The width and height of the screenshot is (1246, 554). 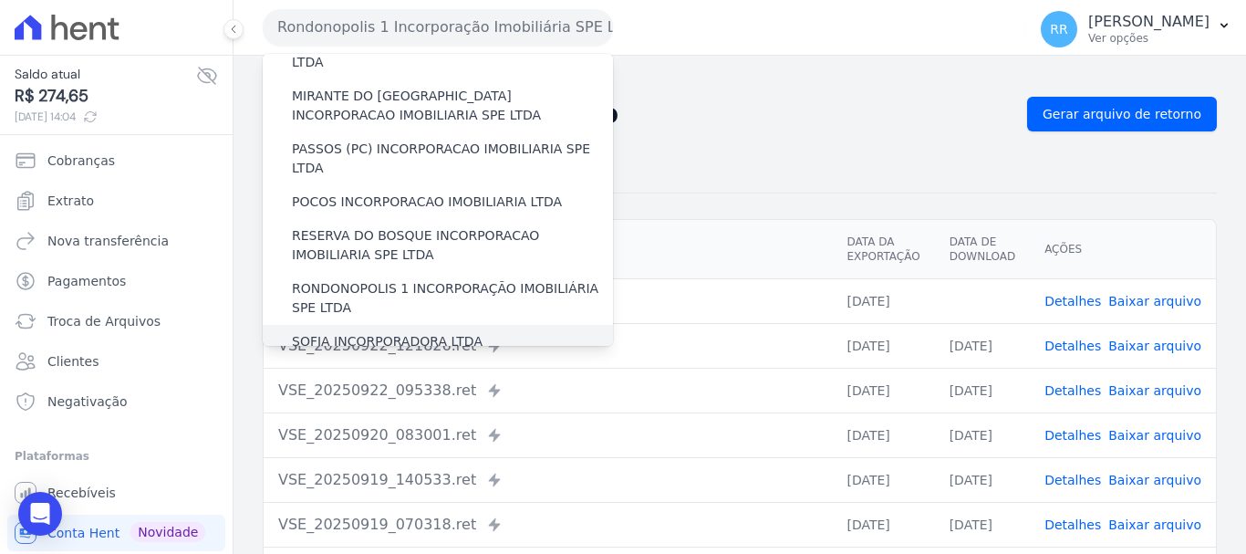 What do you see at coordinates (40, 514) in the screenshot?
I see `div: Open Intercom Messenger` at bounding box center [40, 514].